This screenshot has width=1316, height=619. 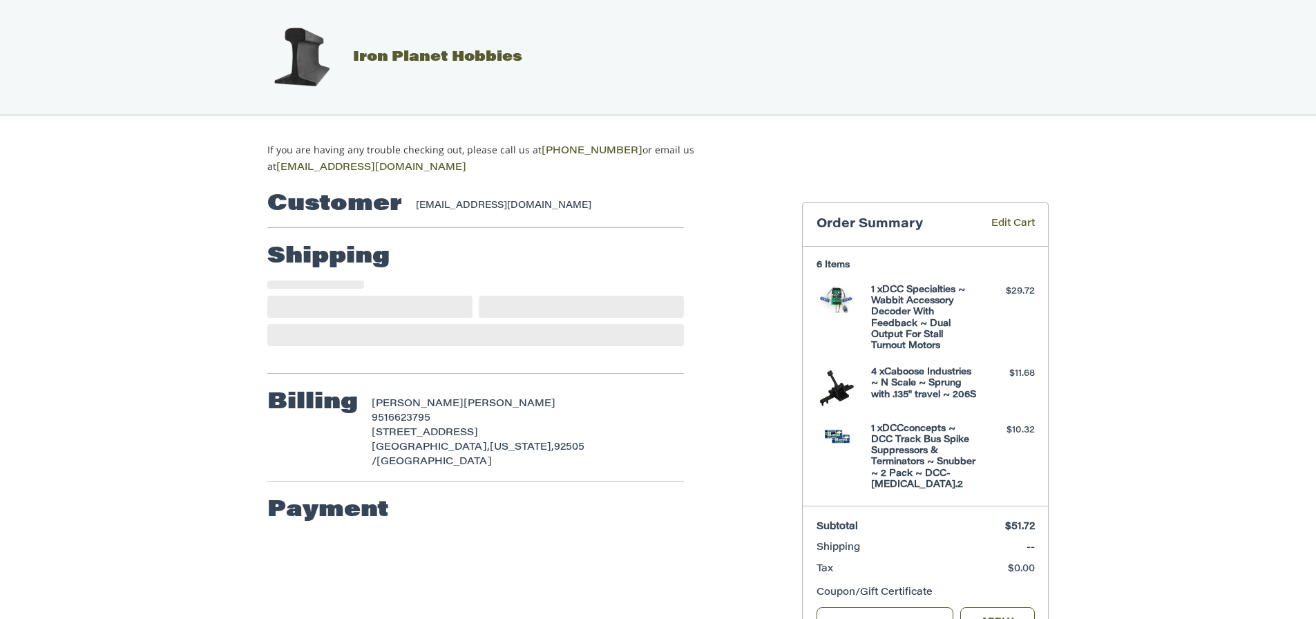 I want to click on span: $0.00, so click(x=1021, y=569).